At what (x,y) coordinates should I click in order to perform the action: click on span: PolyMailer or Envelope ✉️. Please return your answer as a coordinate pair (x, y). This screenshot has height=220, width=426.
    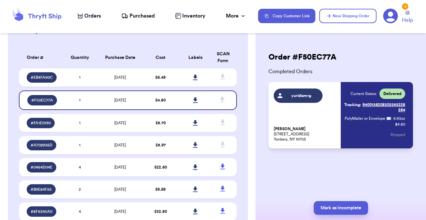
    Looking at the image, I should click on (367, 118).